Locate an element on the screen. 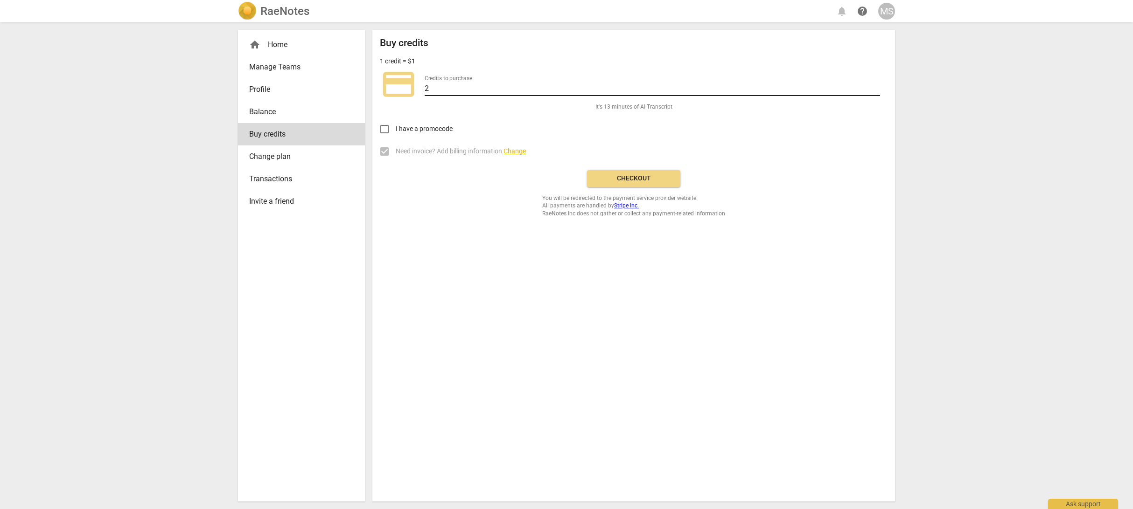 This screenshot has width=1133, height=509. a: LogoRaeNotes is located at coordinates (273, 11).